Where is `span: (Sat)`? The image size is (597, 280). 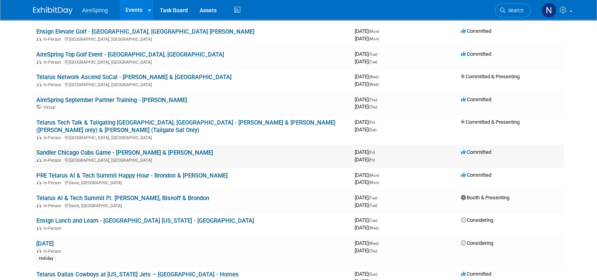
span: (Sat) is located at coordinates (373, 129).